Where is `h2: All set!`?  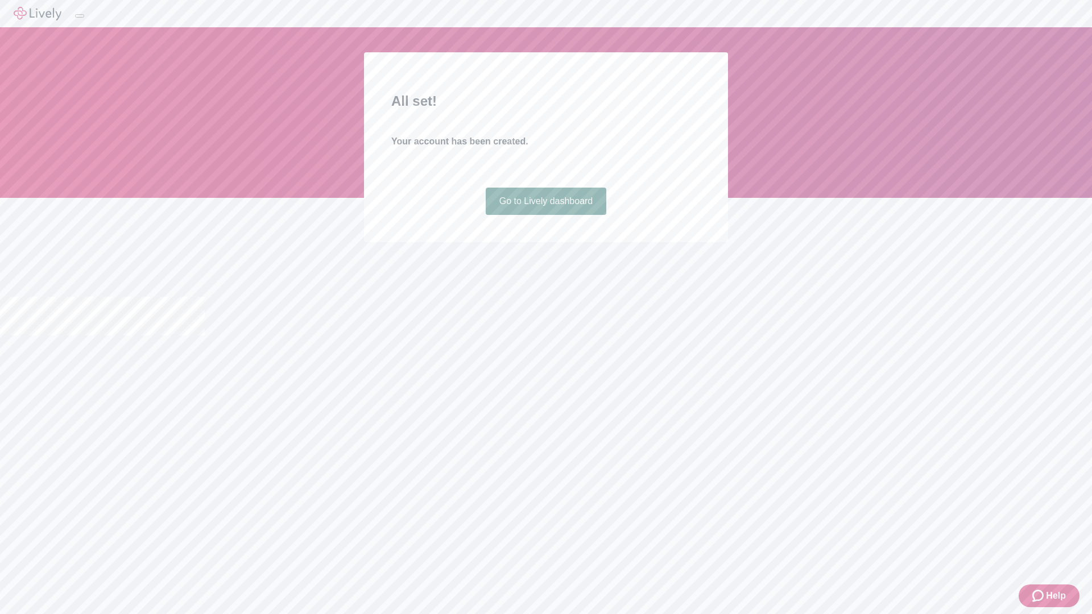 h2: All set! is located at coordinates (546, 101).